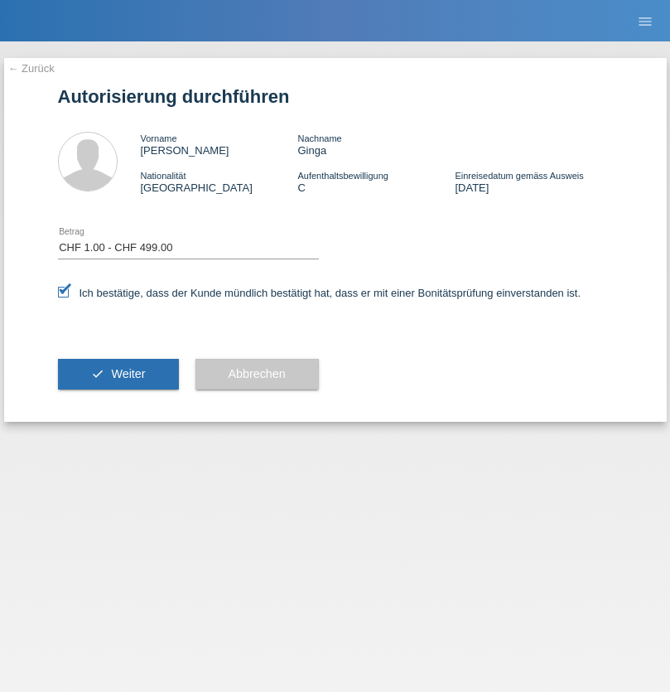  I want to click on span: Abbrechen, so click(257, 374).